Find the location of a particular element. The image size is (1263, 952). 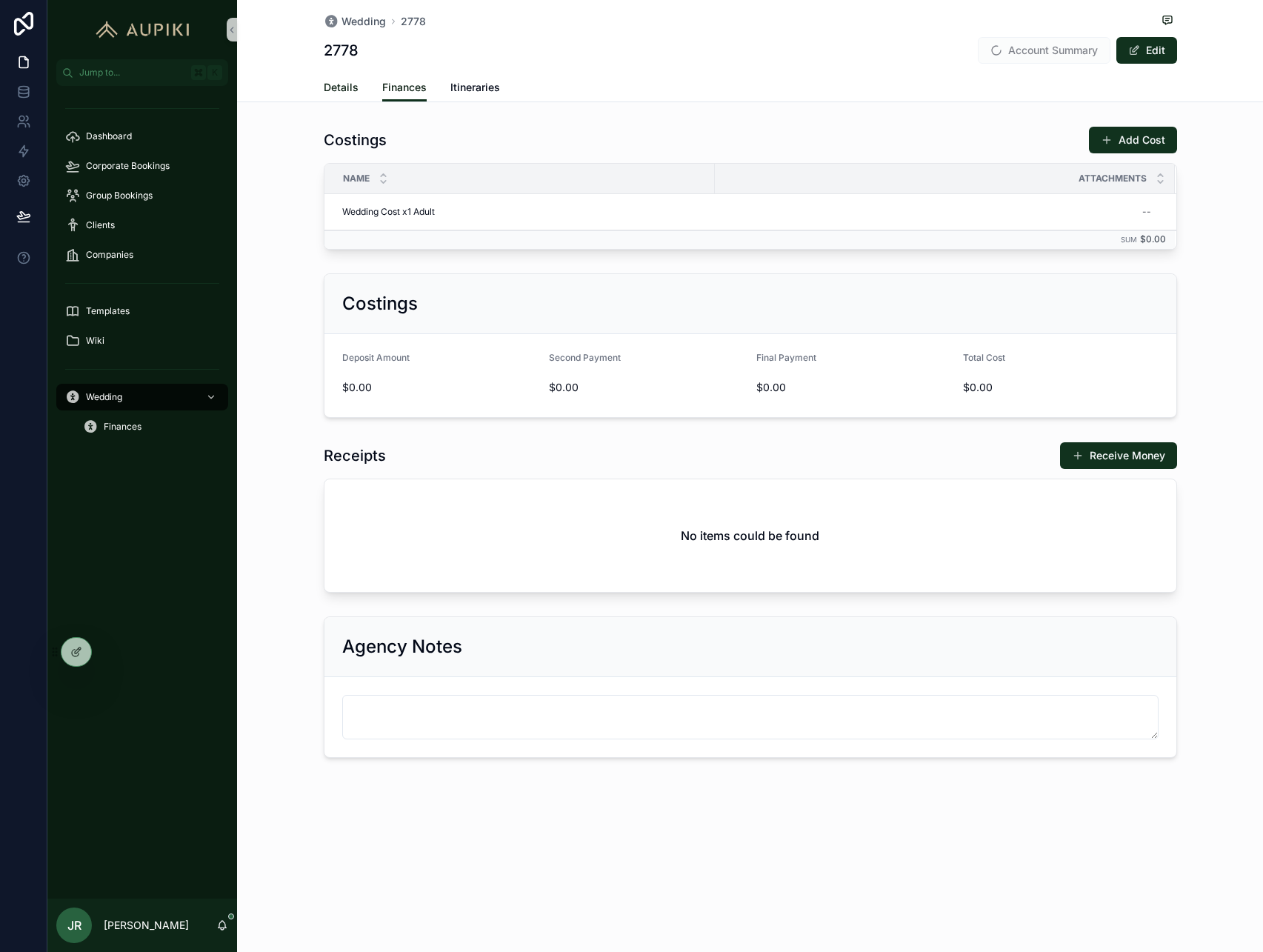

span: Wiki is located at coordinates (95, 341).